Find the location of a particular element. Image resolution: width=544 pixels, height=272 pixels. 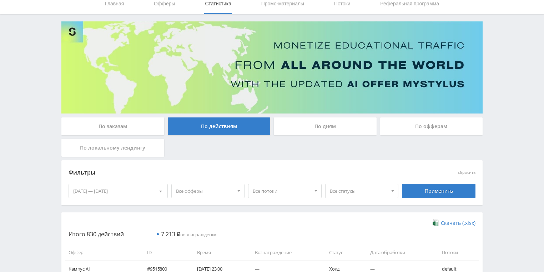

span: вознаграждения is located at coordinates (189, 235).